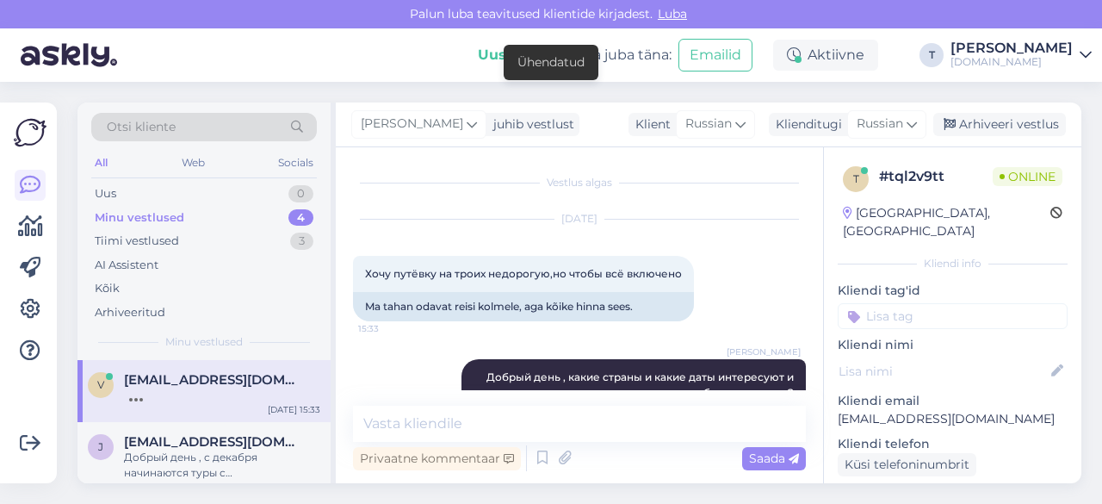 The image size is (1102, 504). What do you see at coordinates (524, 273) in the screenshot?
I see `span: Хочу путёвку на троих недорогую,но чтобы всё включено` at bounding box center [524, 273].